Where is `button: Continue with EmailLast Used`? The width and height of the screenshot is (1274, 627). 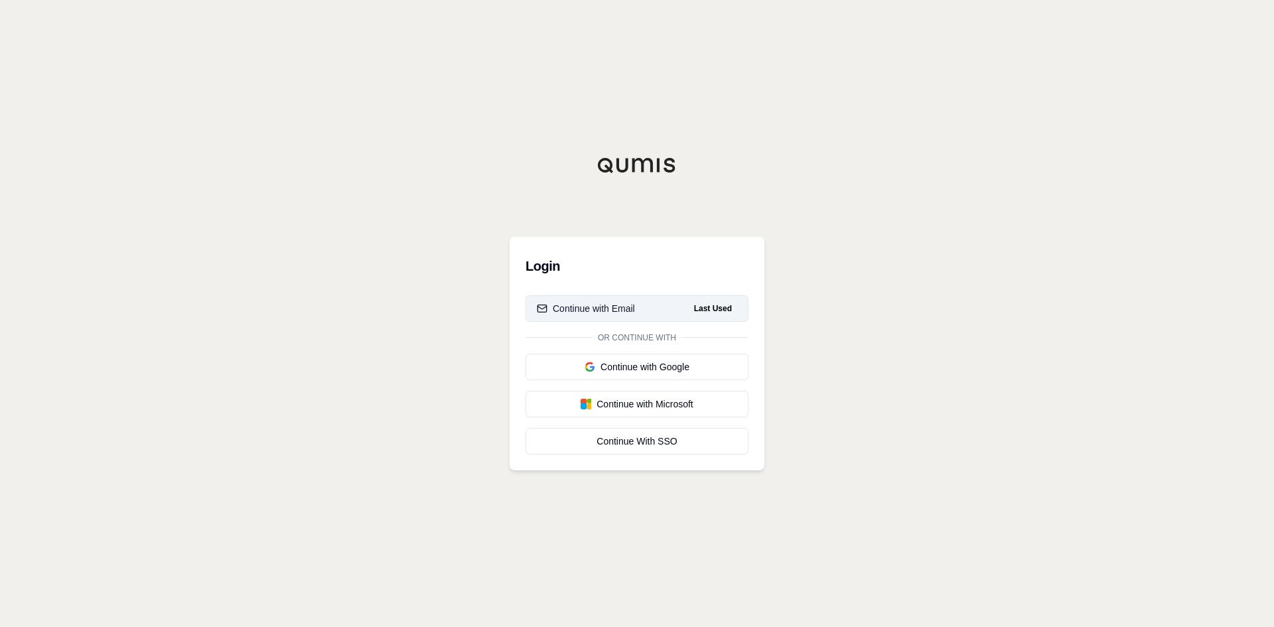
button: Continue with EmailLast Used is located at coordinates (637, 309).